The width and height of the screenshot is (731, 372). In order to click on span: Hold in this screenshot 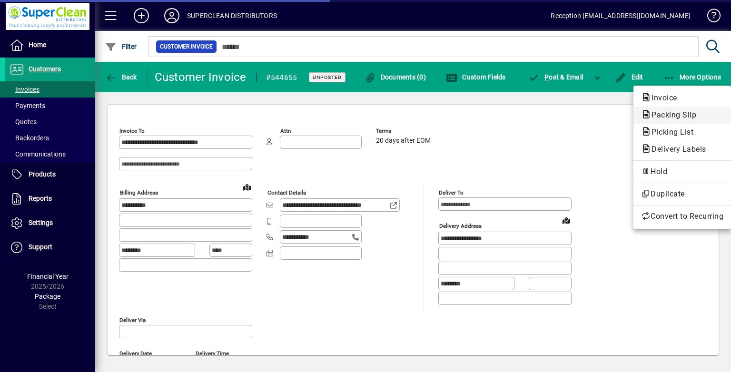, I will do `click(682, 172)`.